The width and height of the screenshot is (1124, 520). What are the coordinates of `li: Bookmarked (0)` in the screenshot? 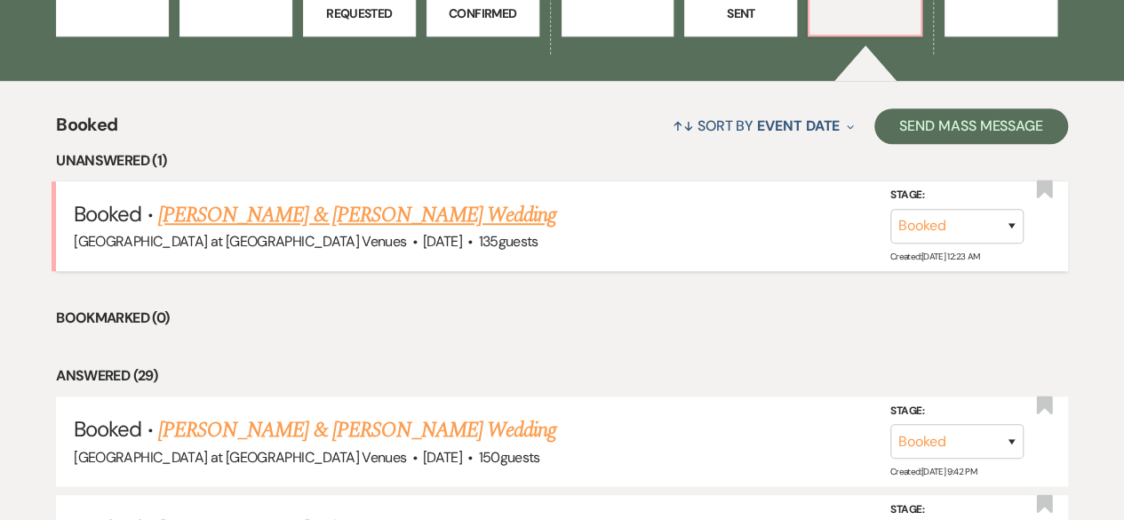 It's located at (561, 318).